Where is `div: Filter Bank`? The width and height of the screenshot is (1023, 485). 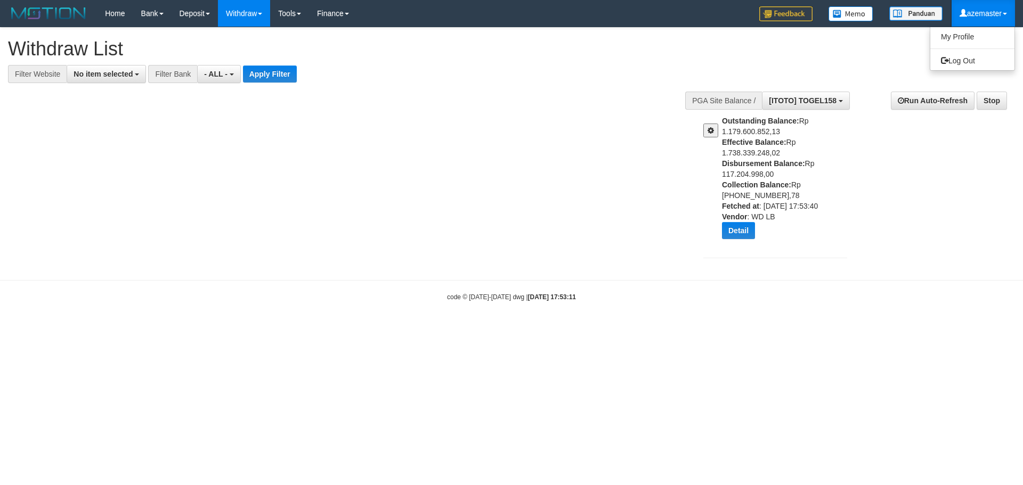 div: Filter Bank is located at coordinates (173, 74).